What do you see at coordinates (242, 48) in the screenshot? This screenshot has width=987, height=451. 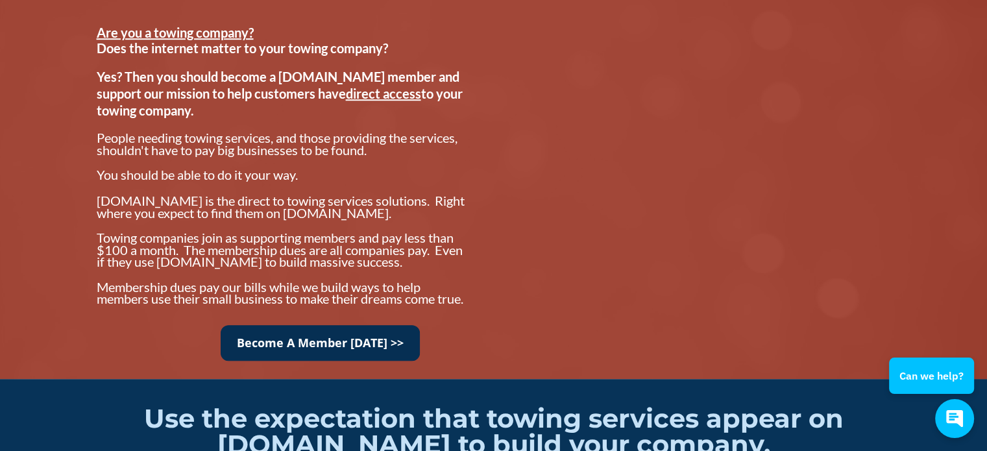 I see `span: Does the internet matter to your towing company?` at bounding box center [242, 48].